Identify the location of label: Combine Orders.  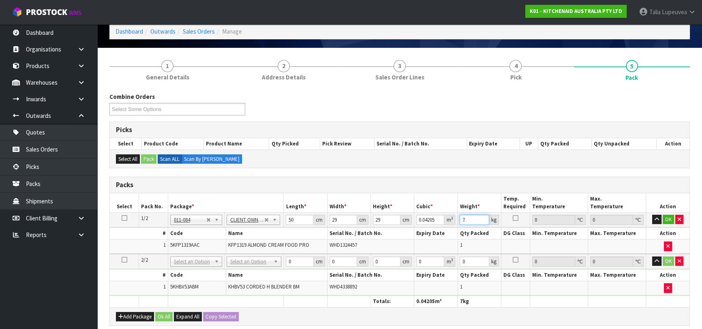
(132, 97).